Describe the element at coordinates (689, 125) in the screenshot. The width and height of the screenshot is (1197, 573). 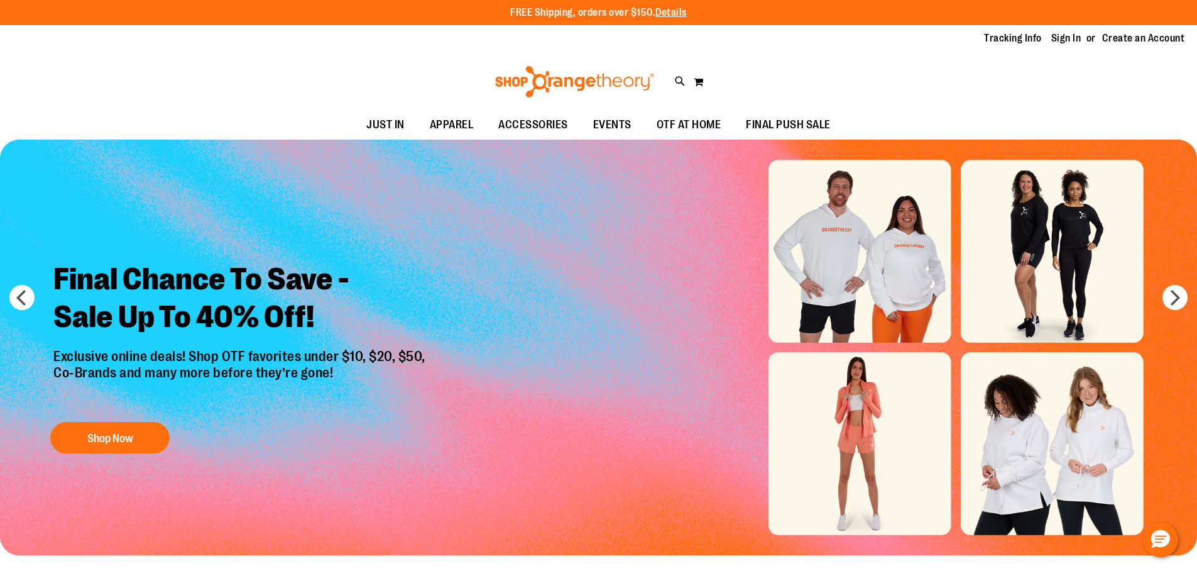
I see `a: OTF AT HOME` at that location.